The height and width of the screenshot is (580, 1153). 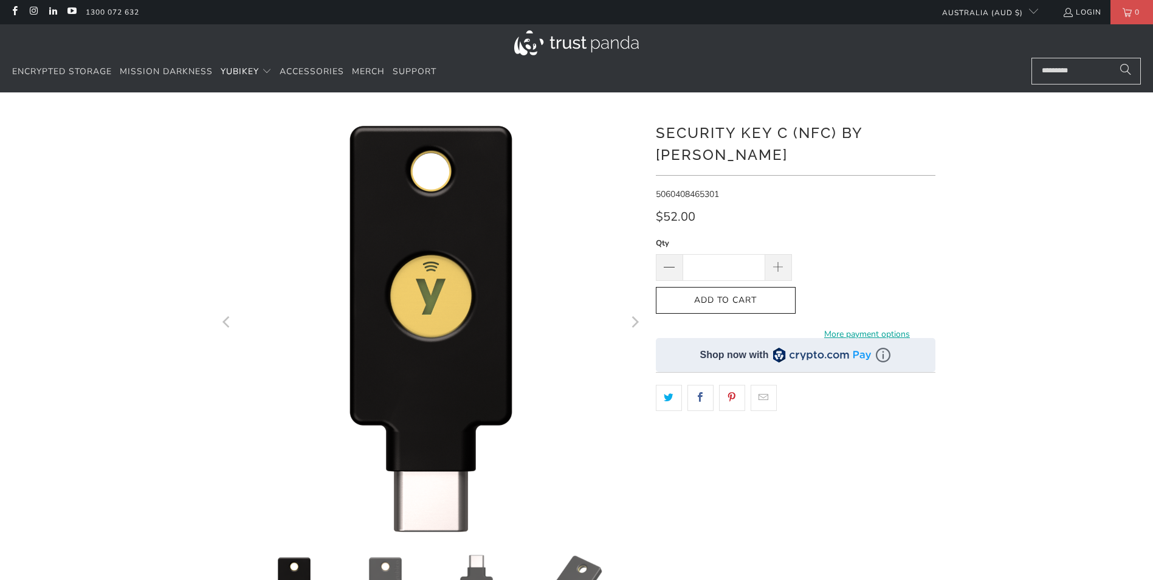 I want to click on a: Mission Darkness, so click(x=166, y=72).